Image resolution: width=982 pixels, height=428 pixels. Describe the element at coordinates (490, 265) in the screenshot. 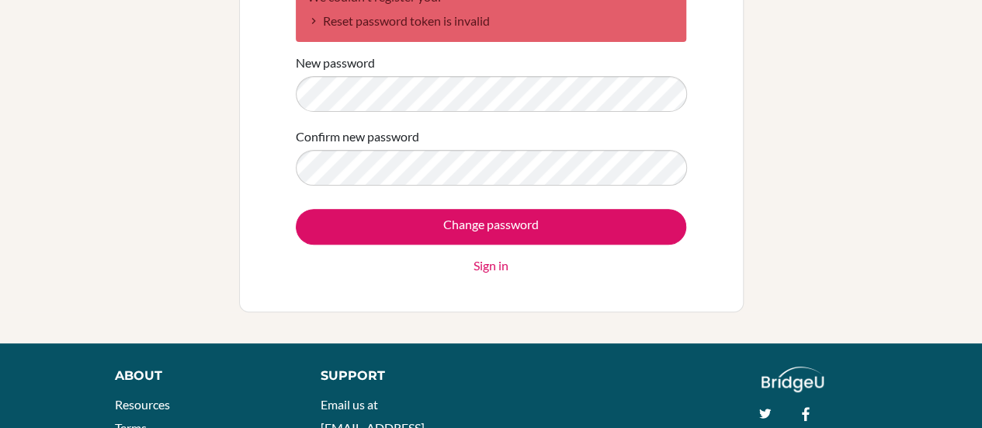

I see `a: Sign in` at that location.